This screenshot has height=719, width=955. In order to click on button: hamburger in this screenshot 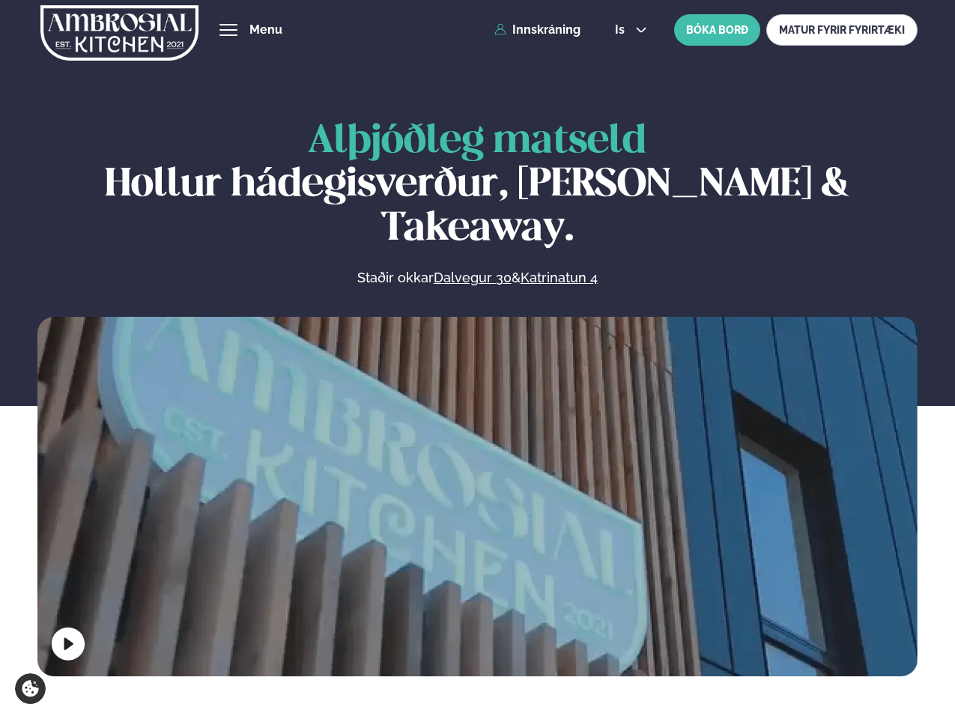, I will do `click(228, 30)`.